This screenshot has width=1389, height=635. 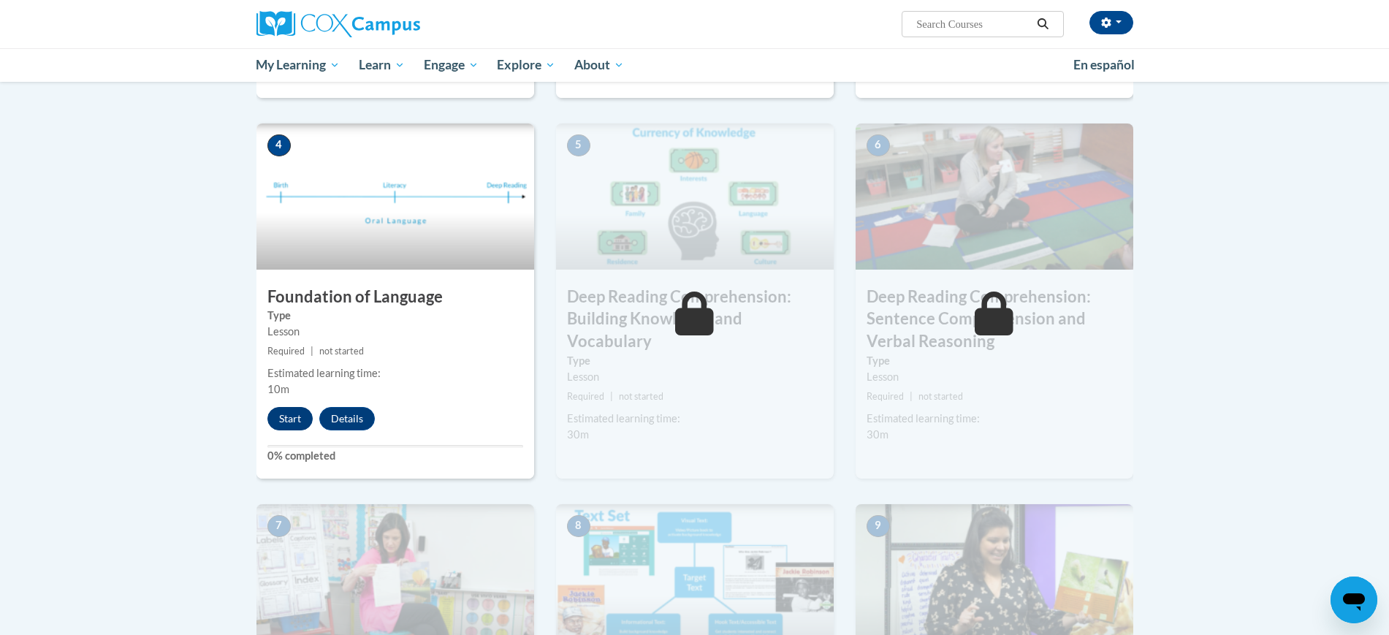 What do you see at coordinates (451, 65) in the screenshot?
I see `a: Engage` at bounding box center [451, 65].